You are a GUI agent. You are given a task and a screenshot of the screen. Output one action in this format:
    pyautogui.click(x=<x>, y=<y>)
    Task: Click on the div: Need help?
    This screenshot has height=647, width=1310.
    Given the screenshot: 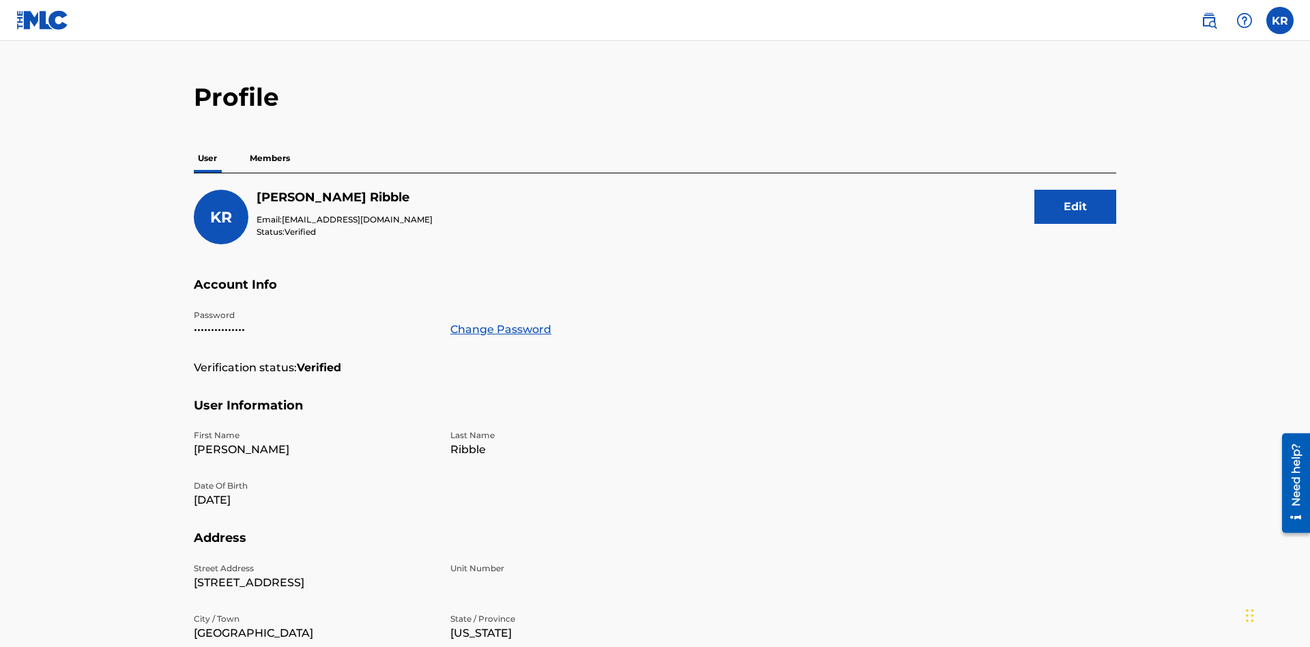 What is the action you would take?
    pyautogui.click(x=24, y=48)
    